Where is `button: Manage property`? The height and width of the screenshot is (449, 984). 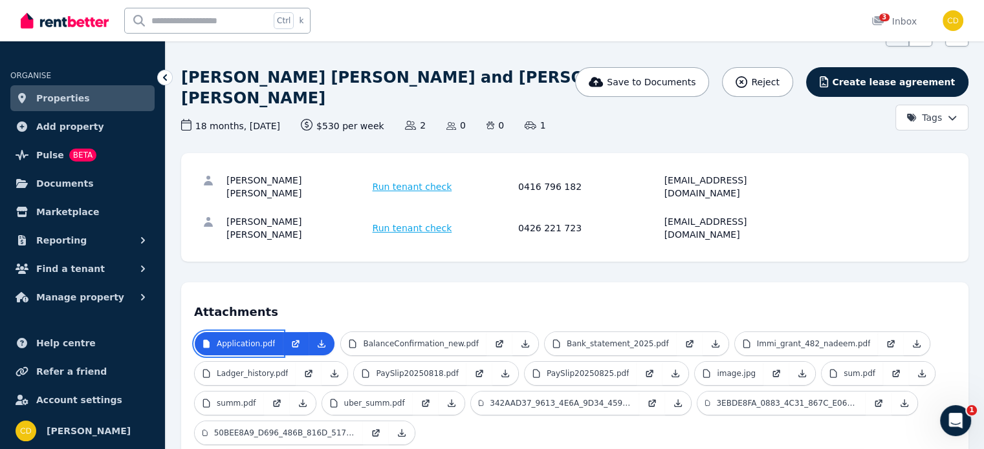 button: Manage property is located at coordinates (82, 297).